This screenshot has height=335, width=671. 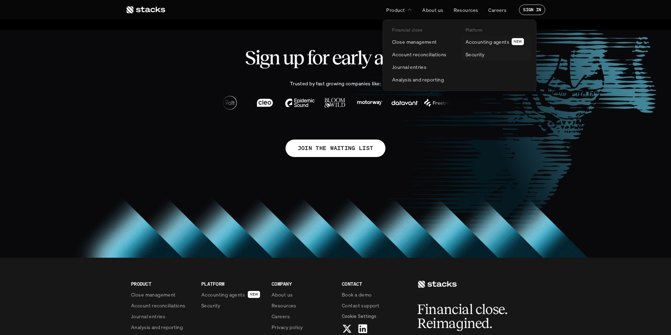 I want to click on a: Privacy policy, so click(x=302, y=327).